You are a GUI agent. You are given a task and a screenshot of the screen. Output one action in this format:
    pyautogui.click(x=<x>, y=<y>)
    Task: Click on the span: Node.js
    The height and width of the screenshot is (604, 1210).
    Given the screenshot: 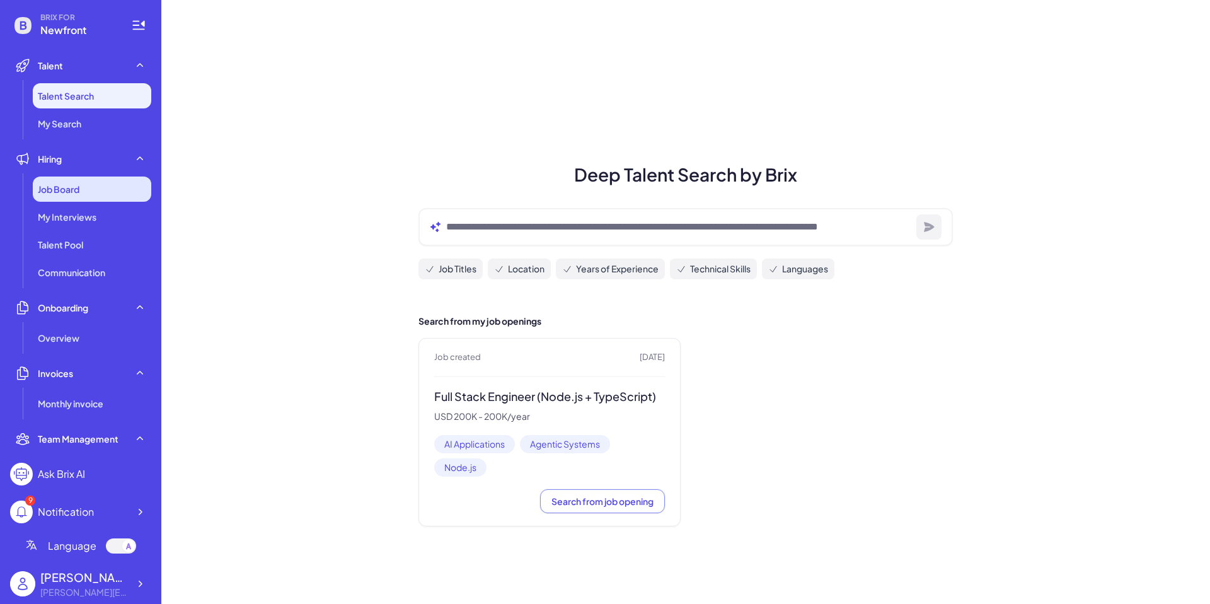 What is the action you would take?
    pyautogui.click(x=460, y=467)
    